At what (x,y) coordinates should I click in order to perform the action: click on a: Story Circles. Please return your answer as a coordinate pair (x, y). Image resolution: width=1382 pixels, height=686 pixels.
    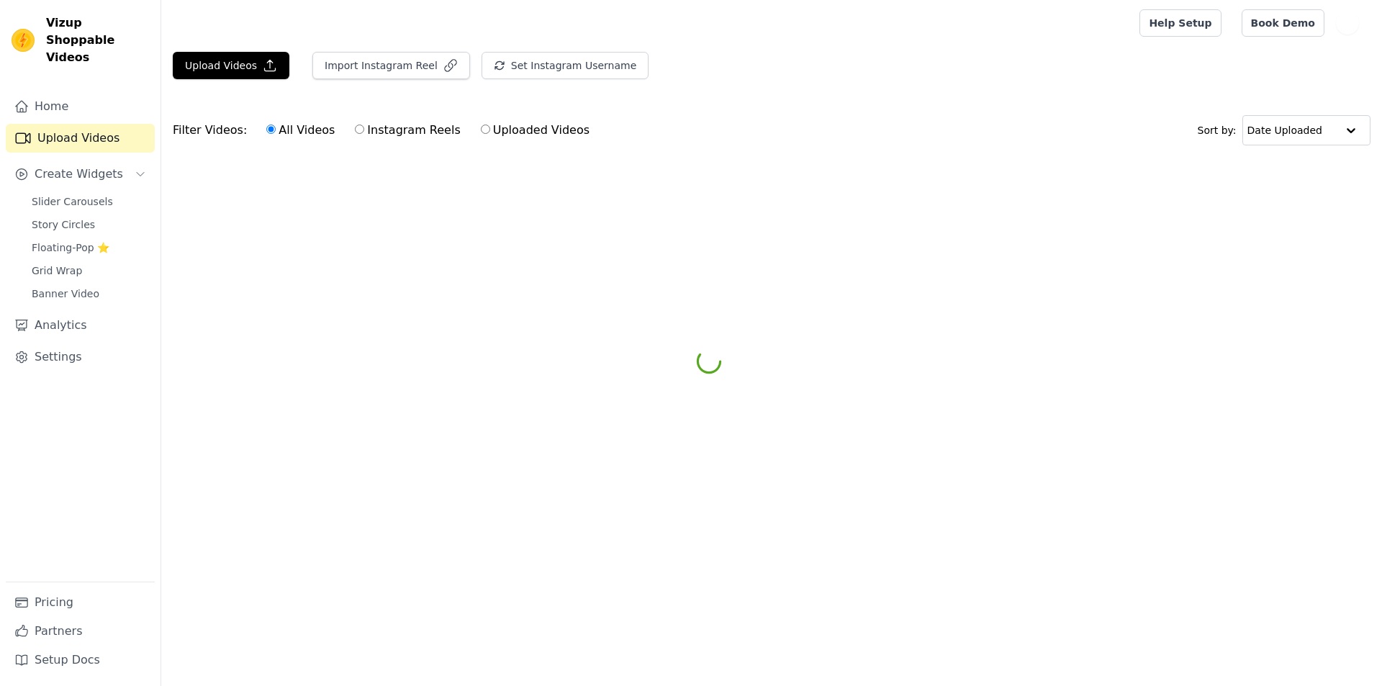
    Looking at the image, I should click on (89, 225).